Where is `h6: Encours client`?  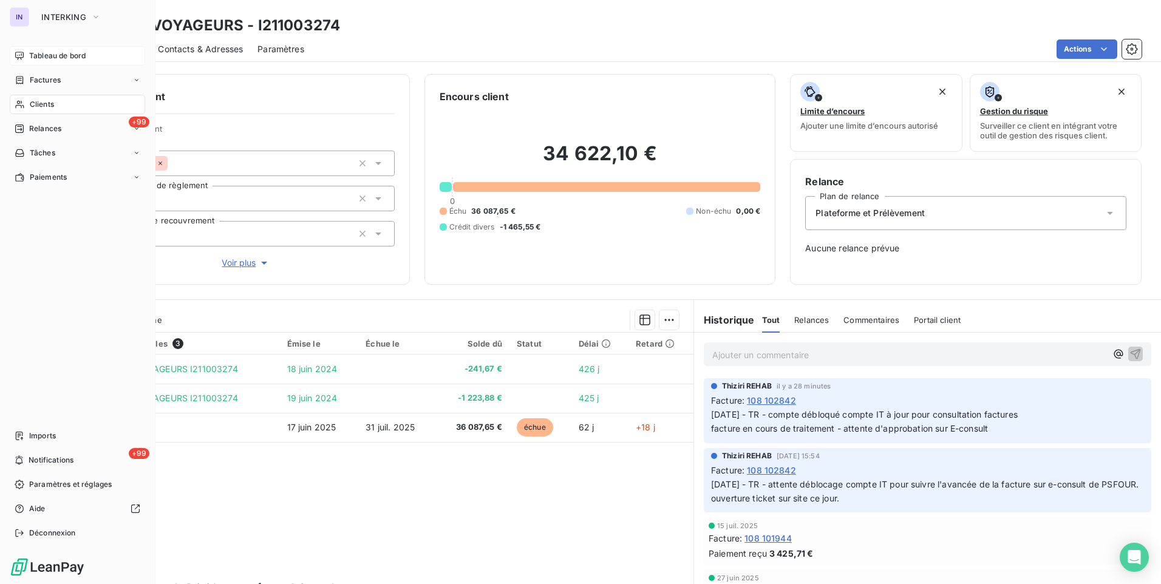 h6: Encours client is located at coordinates (474, 97).